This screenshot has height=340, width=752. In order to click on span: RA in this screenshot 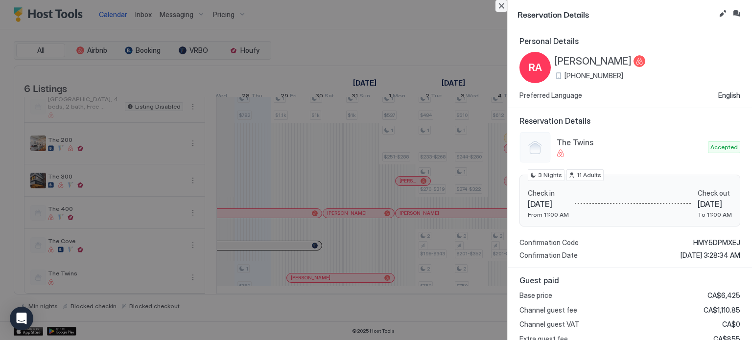, I will do `click(535, 68)`.